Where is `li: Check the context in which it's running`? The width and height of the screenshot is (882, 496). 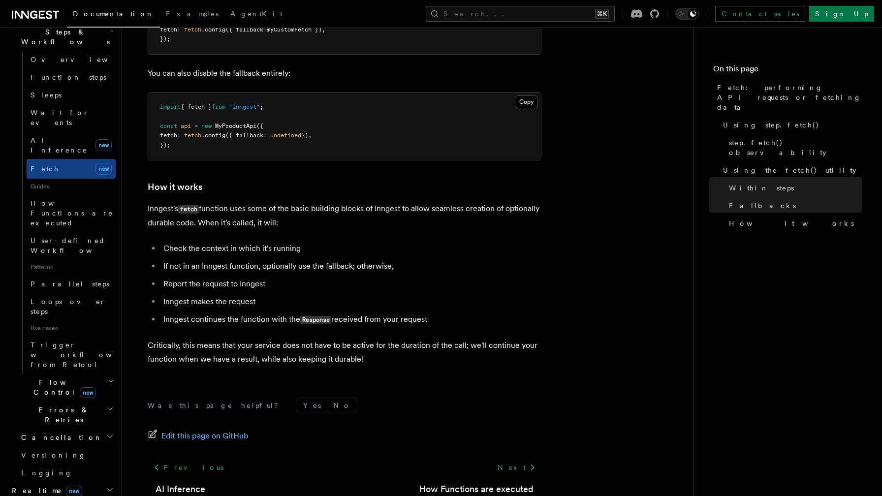 li: Check the context in which it's running is located at coordinates (351, 249).